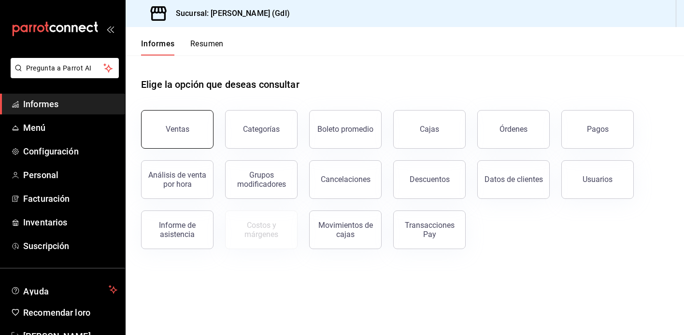 The width and height of the screenshot is (684, 335). I want to click on button: Informe de asistencia, so click(177, 230).